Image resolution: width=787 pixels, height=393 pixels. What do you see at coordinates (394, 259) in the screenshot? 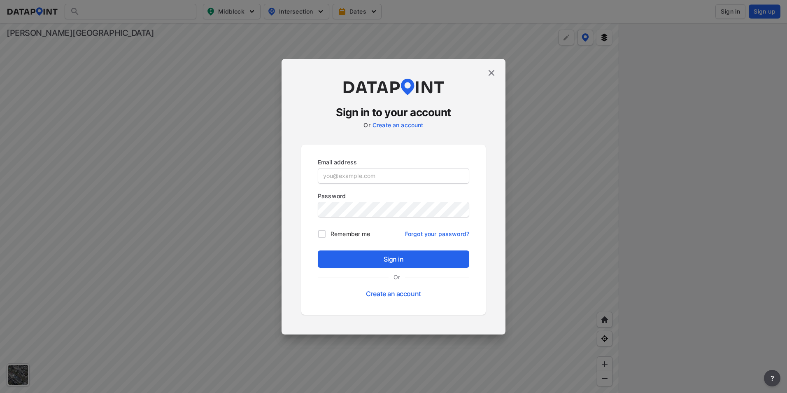
I see `span: Sign in` at bounding box center [394, 259].